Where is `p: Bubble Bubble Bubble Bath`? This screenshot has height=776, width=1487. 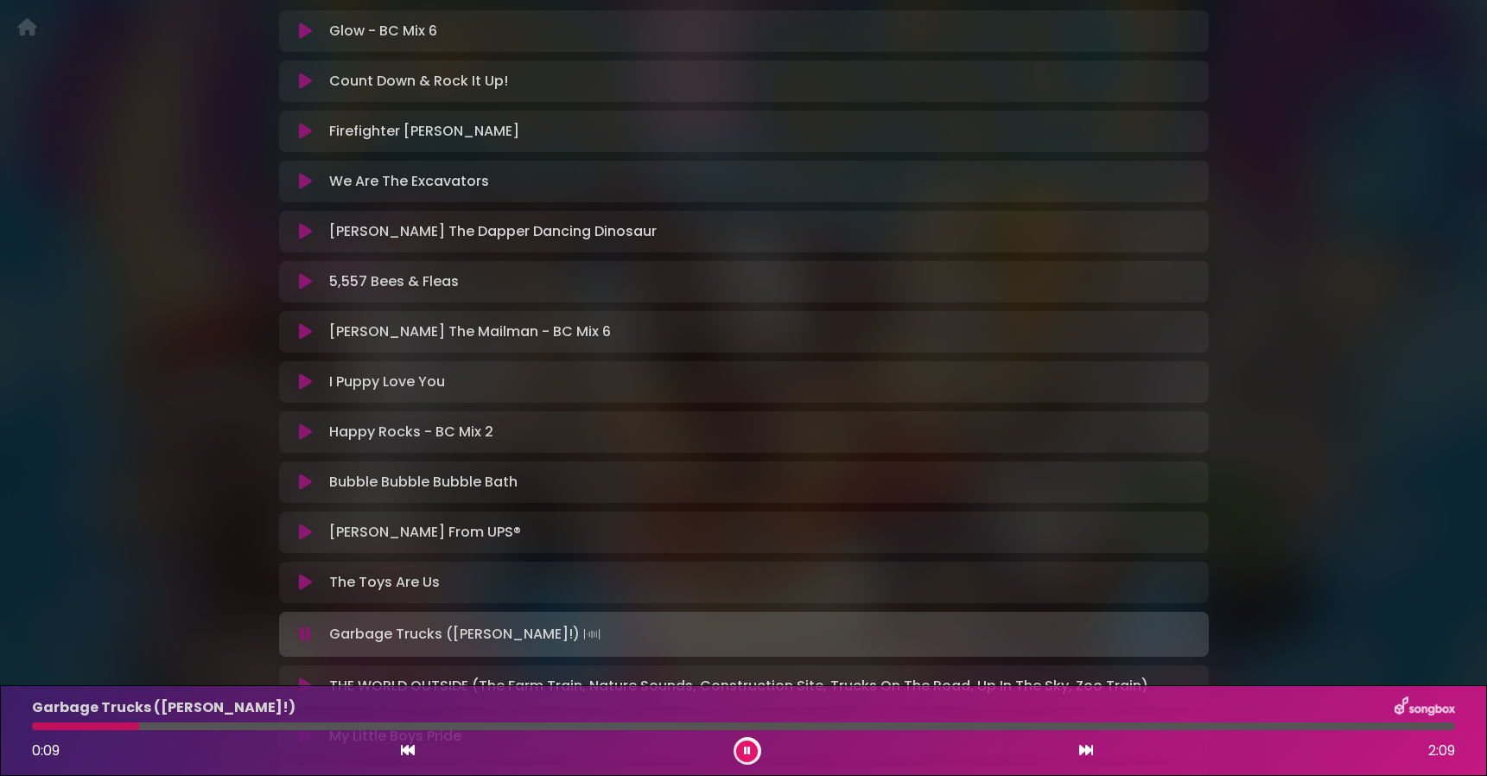 p: Bubble Bubble Bubble Bath is located at coordinates (423, 482).